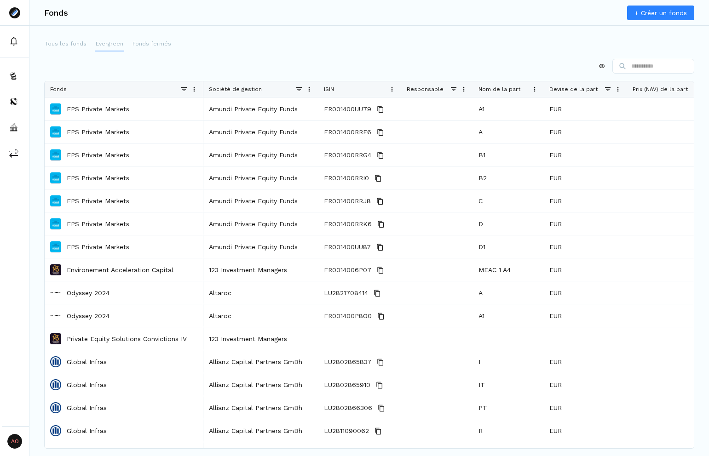 The image size is (709, 456). I want to click on span: LU2802865837, so click(347, 362).